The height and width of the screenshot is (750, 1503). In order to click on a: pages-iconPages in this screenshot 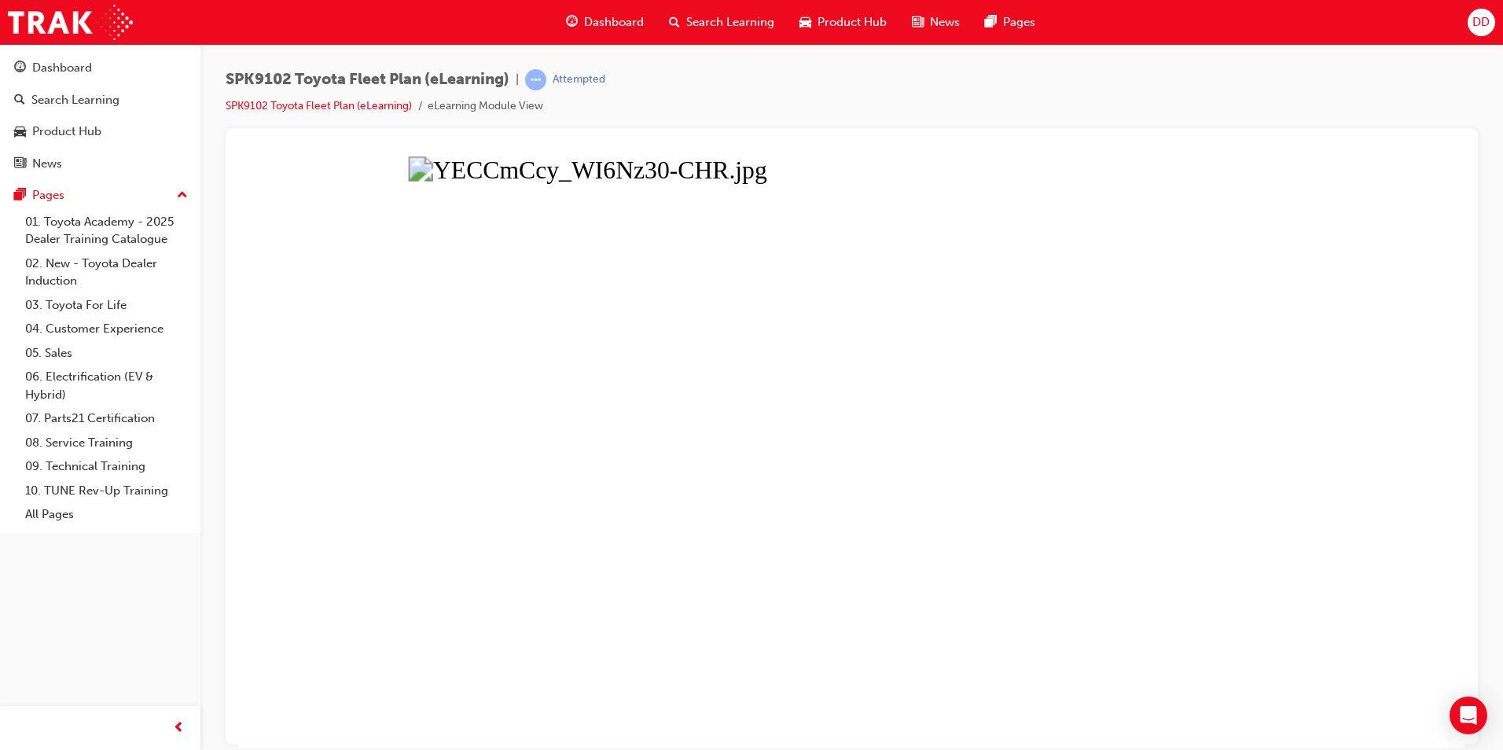, I will do `click(1010, 22)`.